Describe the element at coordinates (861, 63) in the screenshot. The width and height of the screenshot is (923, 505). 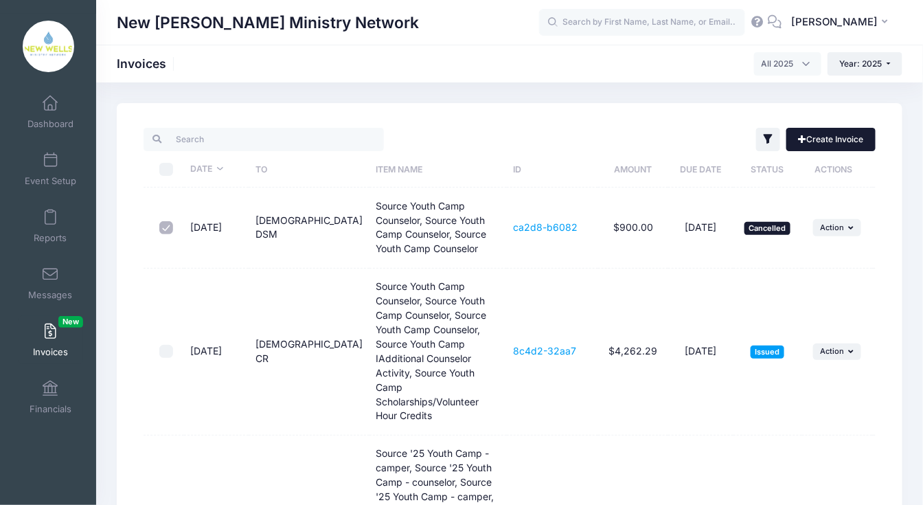
I see `span: Year: 2025` at that location.